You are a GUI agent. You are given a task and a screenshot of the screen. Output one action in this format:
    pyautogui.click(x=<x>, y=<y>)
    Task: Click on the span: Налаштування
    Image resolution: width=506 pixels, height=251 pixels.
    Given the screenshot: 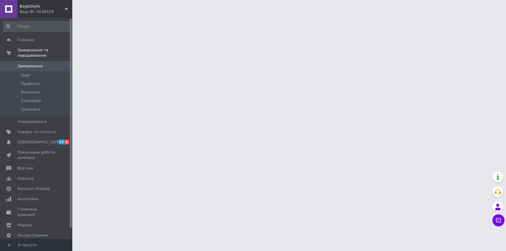 What is the action you would take?
    pyautogui.click(x=33, y=236)
    